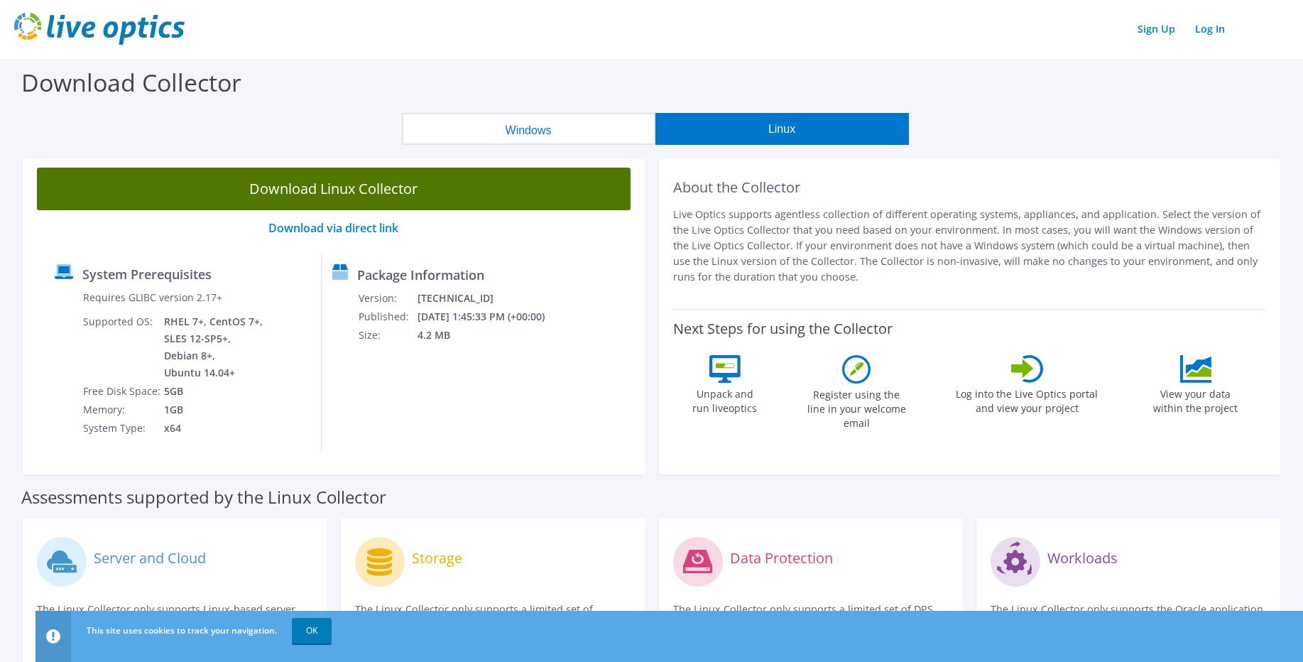 The height and width of the screenshot is (662, 1303). I want to click on p: The Linux Collector only supports a limited set of storage products and is best for environments ..., so click(493, 625).